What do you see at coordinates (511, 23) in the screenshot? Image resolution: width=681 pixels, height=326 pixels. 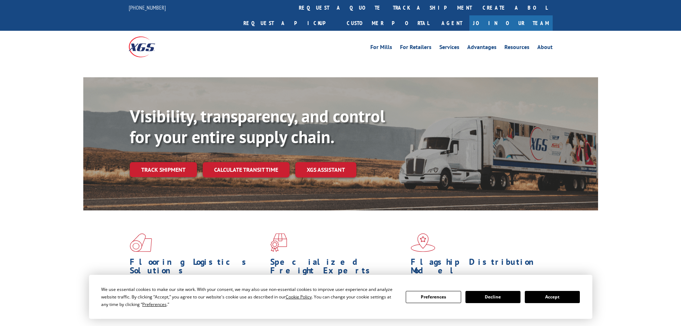 I see `a: Join Our Team` at bounding box center [511, 23].